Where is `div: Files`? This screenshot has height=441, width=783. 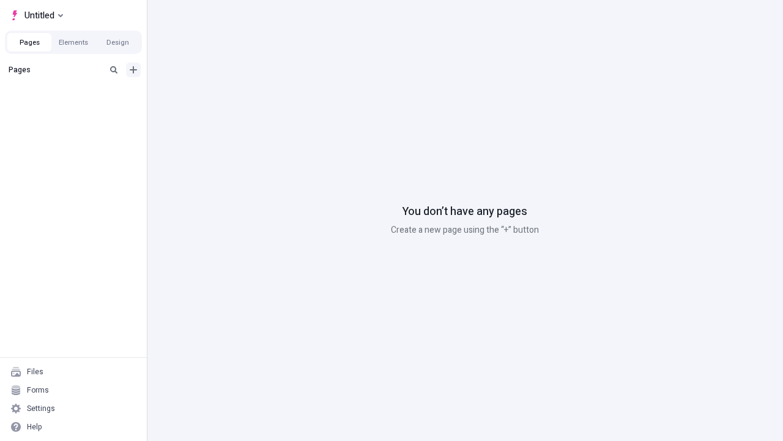 div: Files is located at coordinates (35, 371).